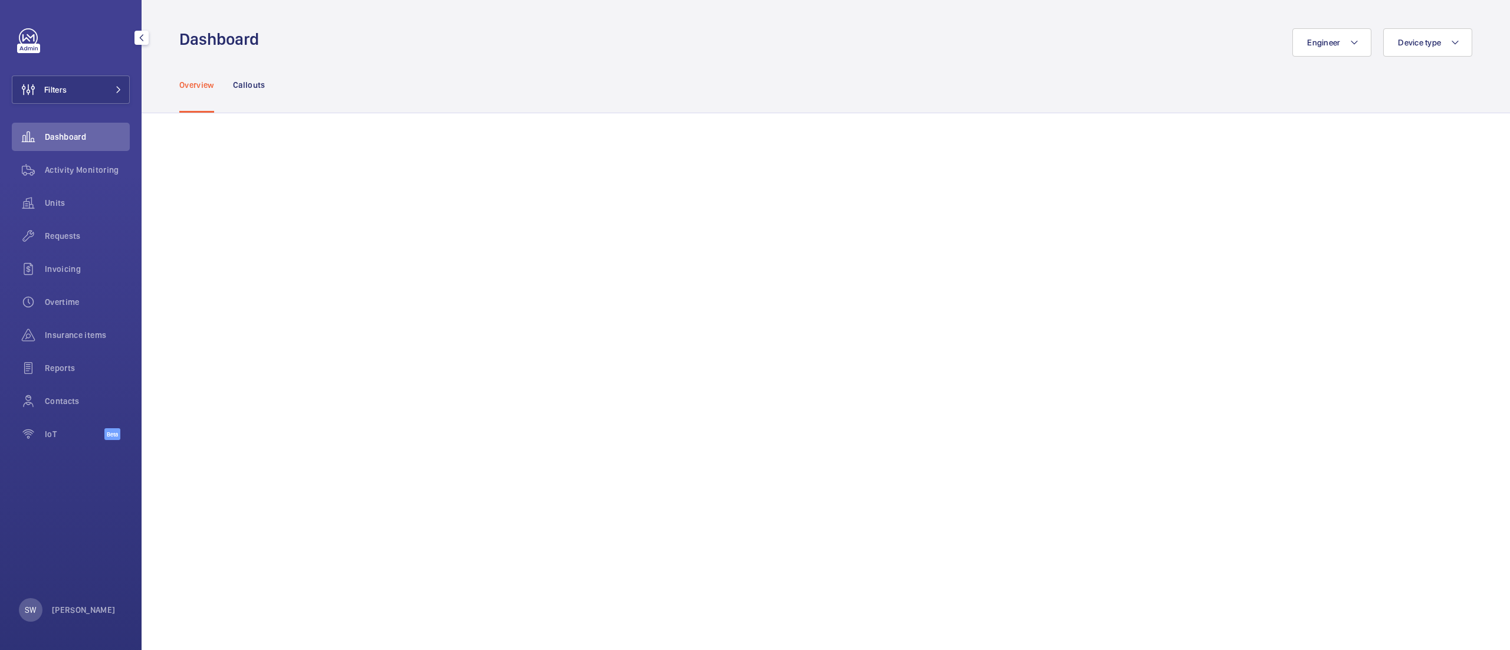 This screenshot has height=650, width=1510. Describe the element at coordinates (87, 137) in the screenshot. I see `span: Dashboard` at that location.